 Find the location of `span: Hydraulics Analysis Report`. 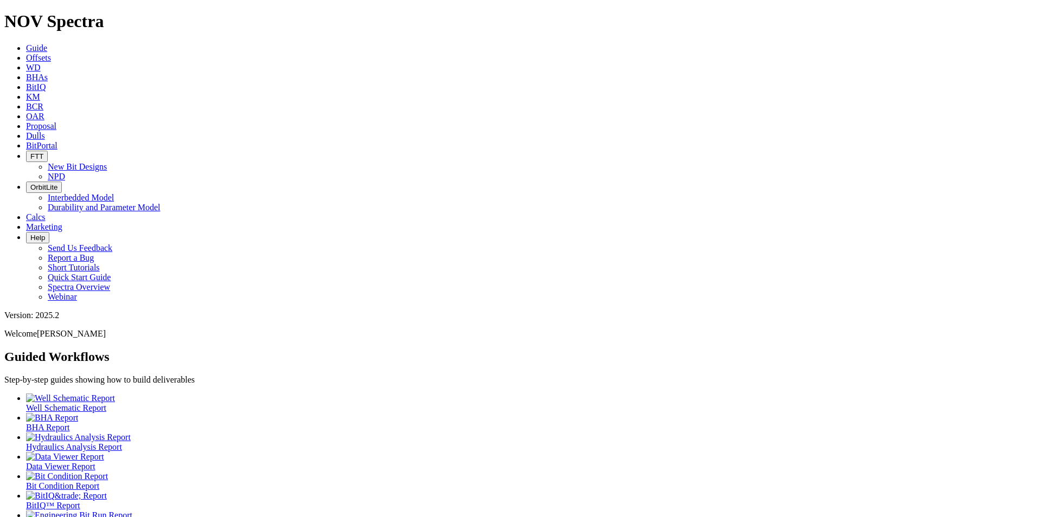

span: Hydraulics Analysis Report is located at coordinates (74, 447).